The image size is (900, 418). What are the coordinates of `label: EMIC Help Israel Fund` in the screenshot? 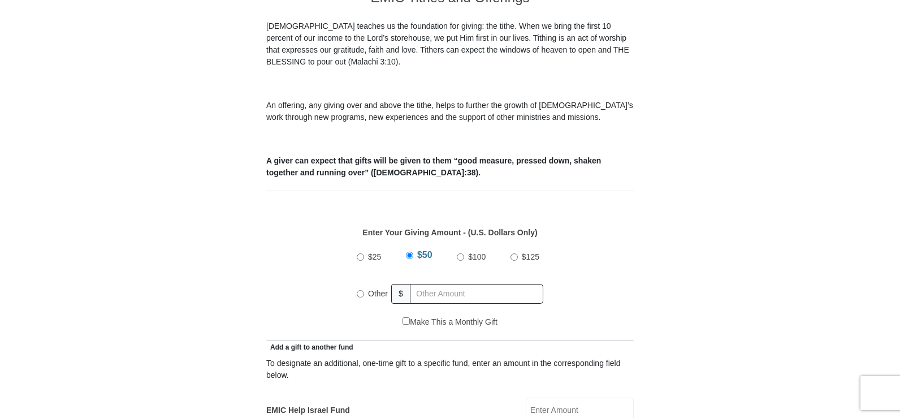 It's located at (308, 410).